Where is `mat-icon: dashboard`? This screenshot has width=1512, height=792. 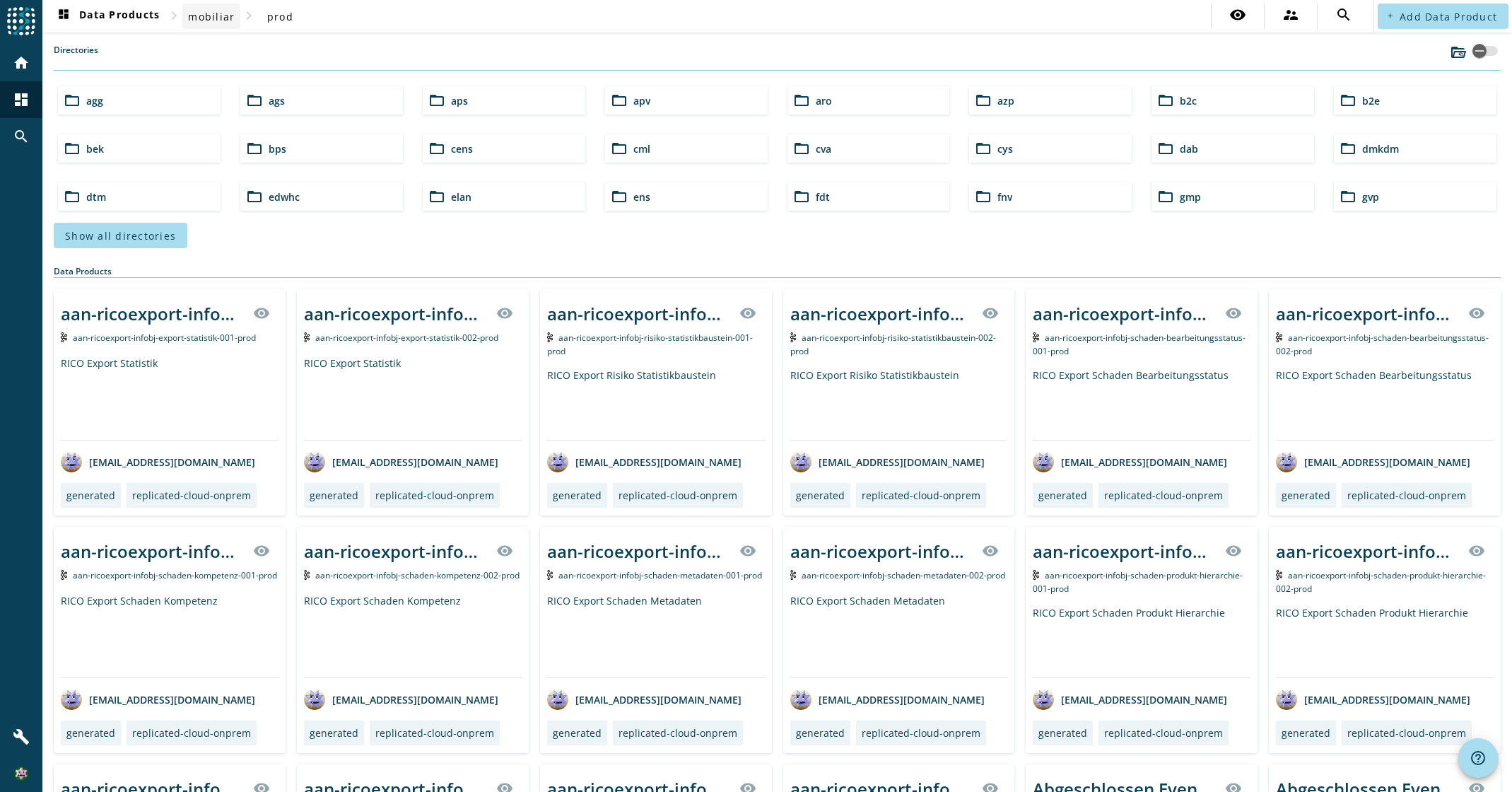
mat-icon: dashboard is located at coordinates (64, 16).